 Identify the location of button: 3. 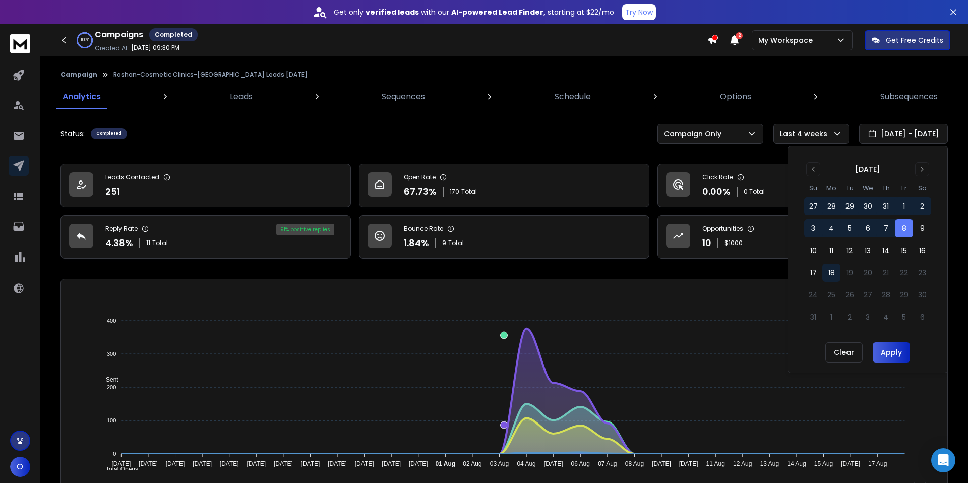
(813, 228).